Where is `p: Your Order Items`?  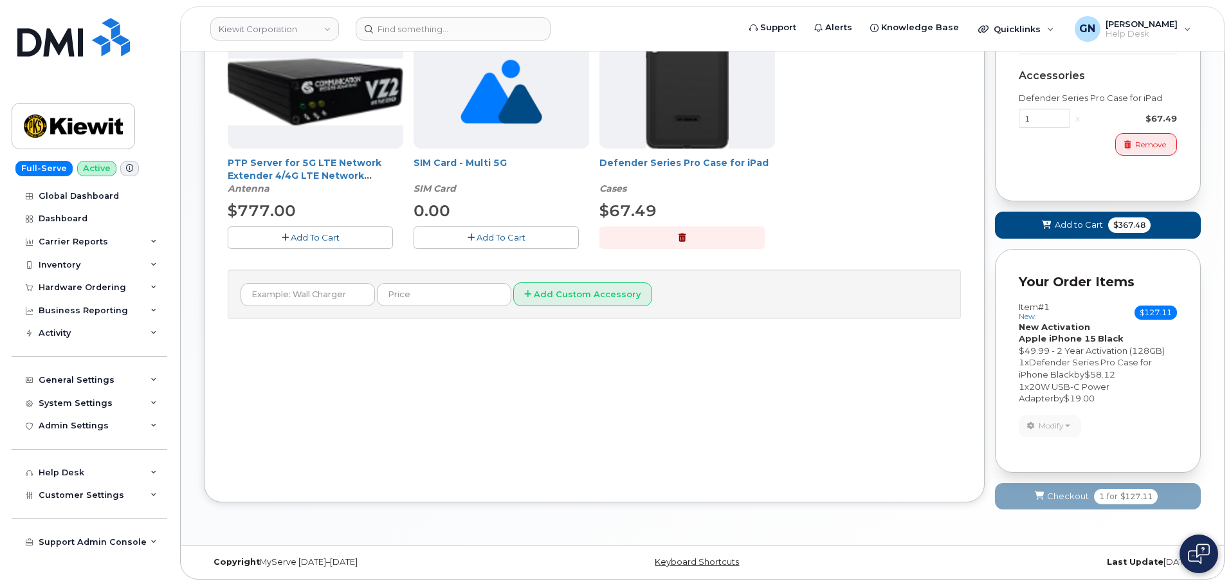 p: Your Order Items is located at coordinates (1097, 282).